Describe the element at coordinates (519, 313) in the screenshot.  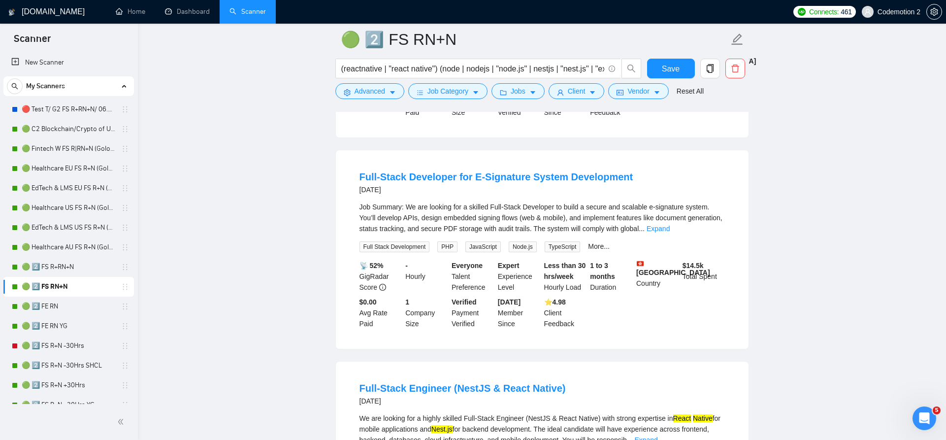
I see `div: Member Since` at that location.